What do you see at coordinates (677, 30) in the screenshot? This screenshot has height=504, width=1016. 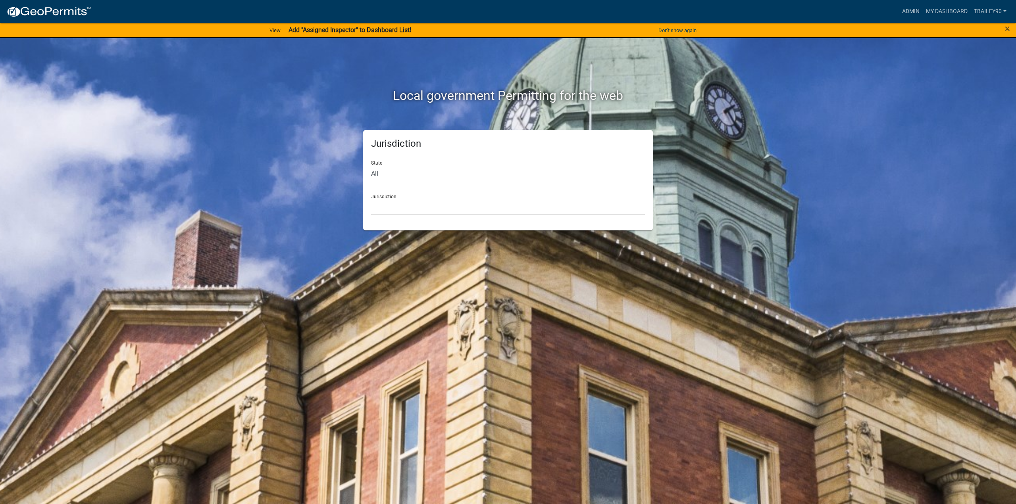 I see `button: Don't show again` at bounding box center [677, 30].